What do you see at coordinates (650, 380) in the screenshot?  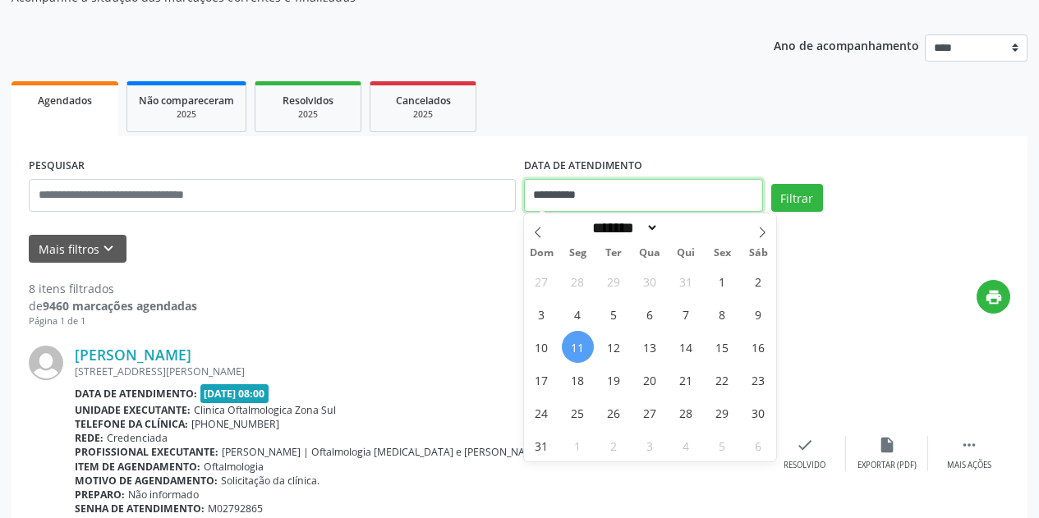 I see `span: Agosto 20, 2025` at bounding box center [650, 380].